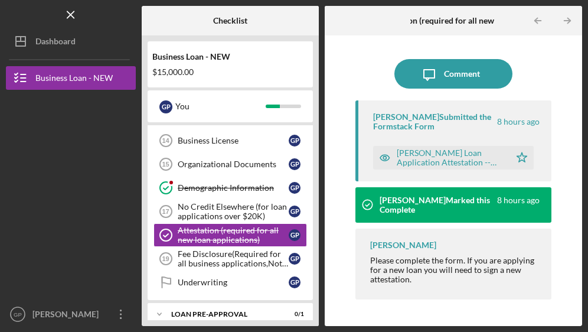  I want to click on div: Comment, so click(462, 74).